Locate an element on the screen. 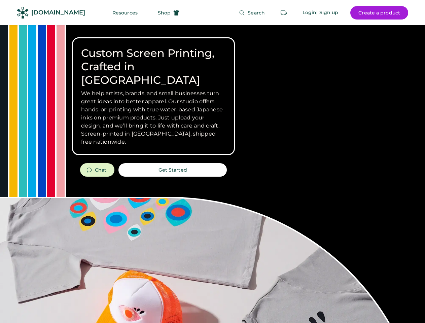 Image resolution: width=425 pixels, height=323 pixels. button: Chat is located at coordinates (97, 170).